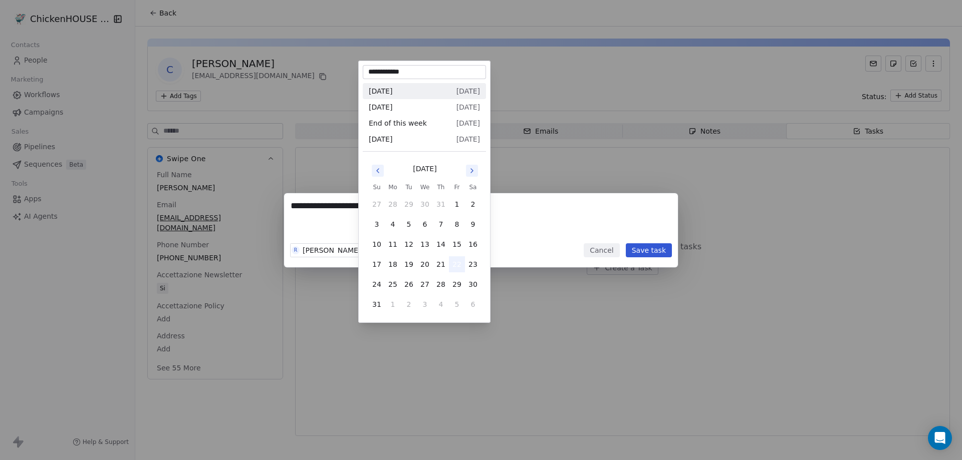 The image size is (962, 460). Describe the element at coordinates (457, 187) in the screenshot. I see `th: Friday` at that location.